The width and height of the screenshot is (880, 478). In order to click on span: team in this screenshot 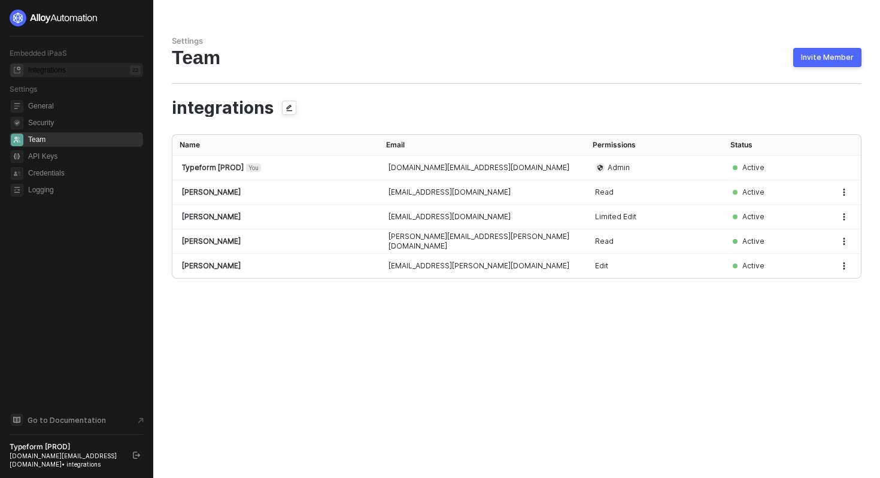, I will do `click(17, 139)`.